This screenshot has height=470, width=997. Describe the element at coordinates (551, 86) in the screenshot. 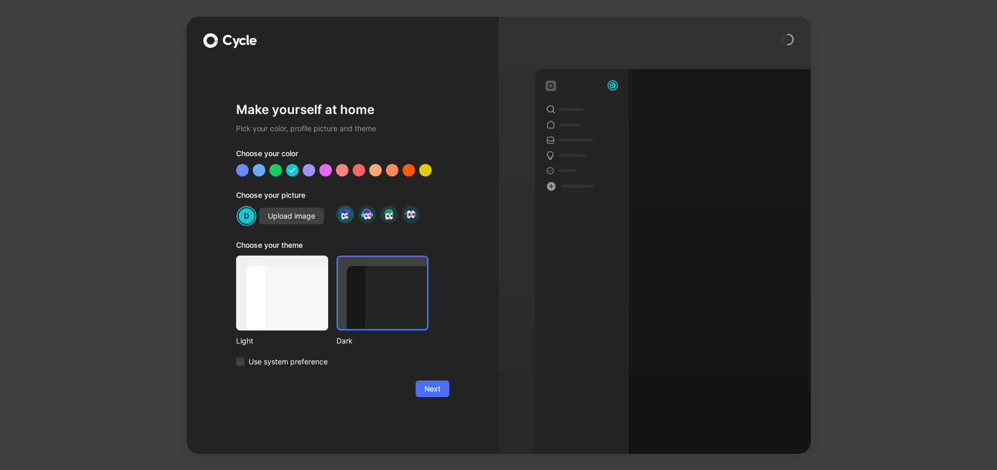

I see `img: workspace-default-logo-wX5zAyuM.png` at that location.